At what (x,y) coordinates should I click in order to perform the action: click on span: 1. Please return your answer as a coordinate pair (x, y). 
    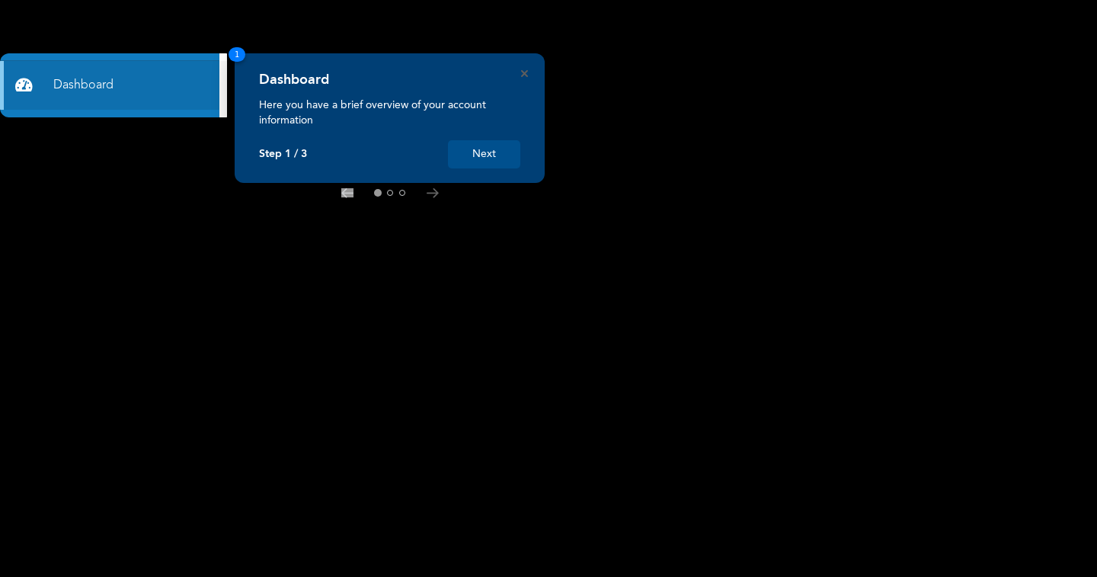
    Looking at the image, I should click on (237, 54).